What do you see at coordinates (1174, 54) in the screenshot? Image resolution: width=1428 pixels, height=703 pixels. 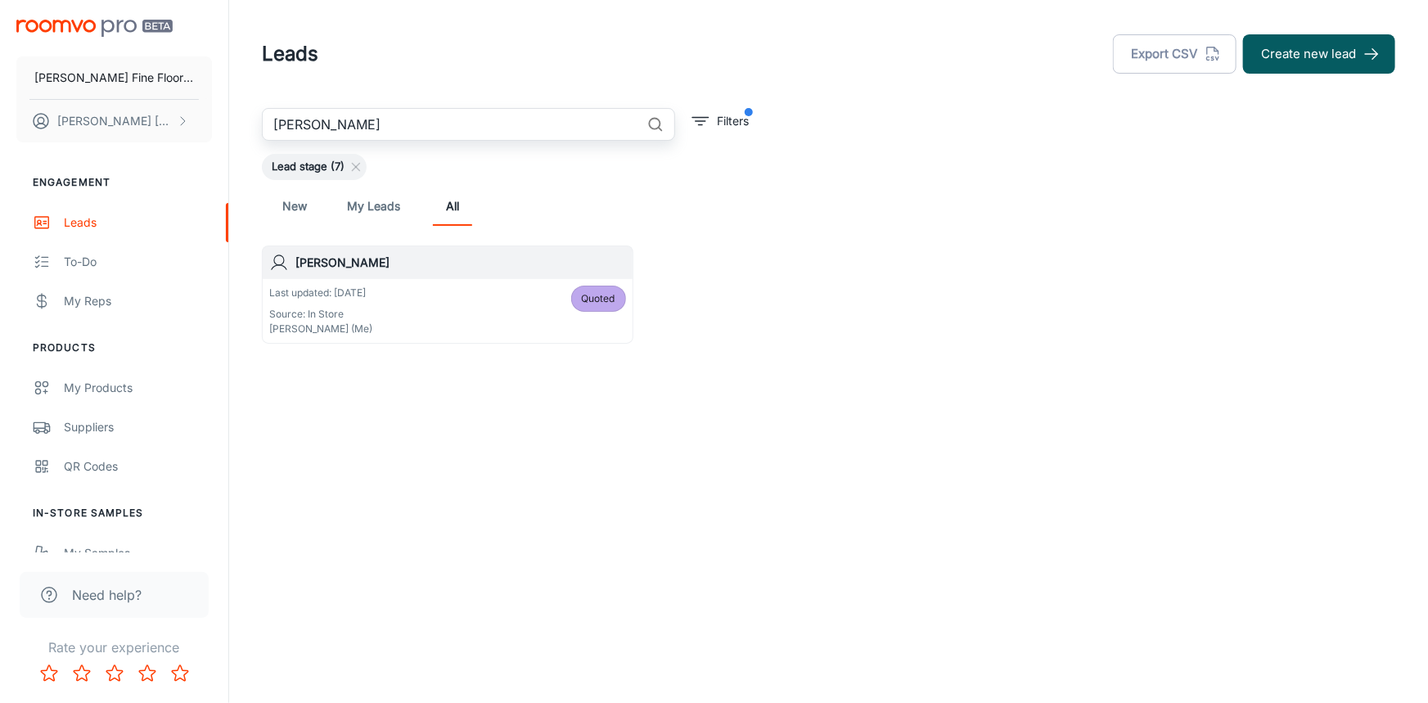 I see `button: Export CSV` at bounding box center [1174, 54].